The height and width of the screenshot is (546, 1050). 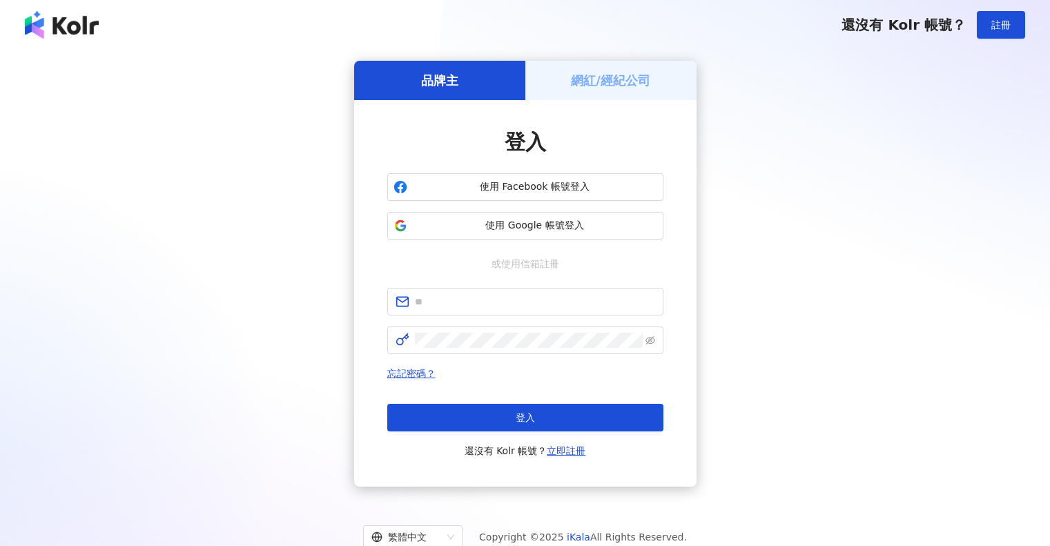 What do you see at coordinates (525, 264) in the screenshot?
I see `span: 或使用信箱註冊` at bounding box center [525, 264].